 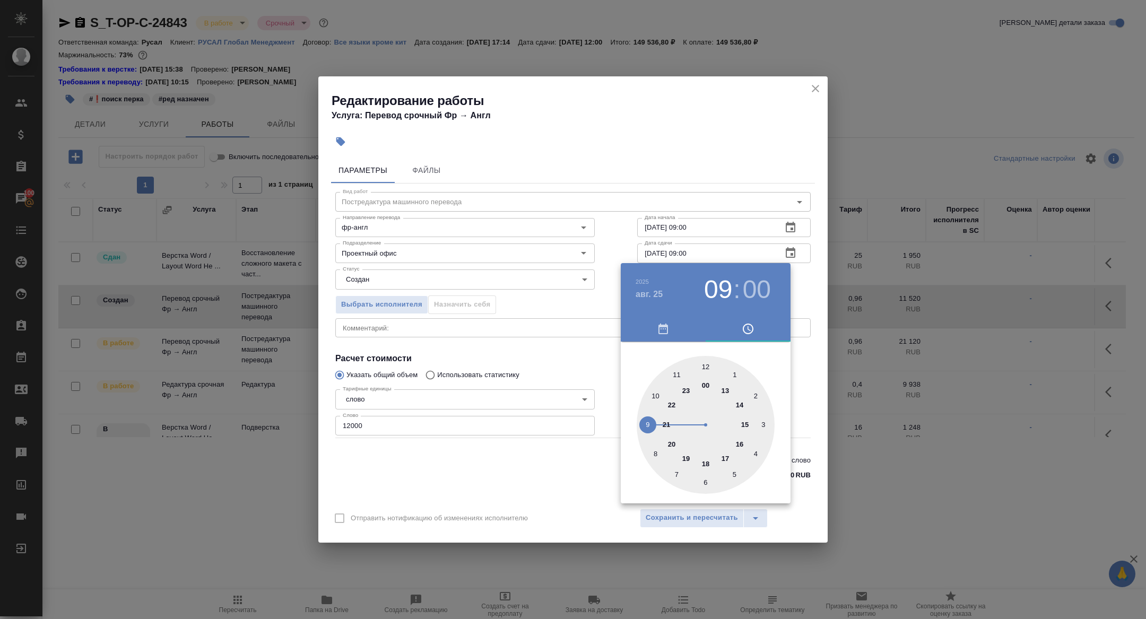 I want to click on h3: 09, so click(x=718, y=290).